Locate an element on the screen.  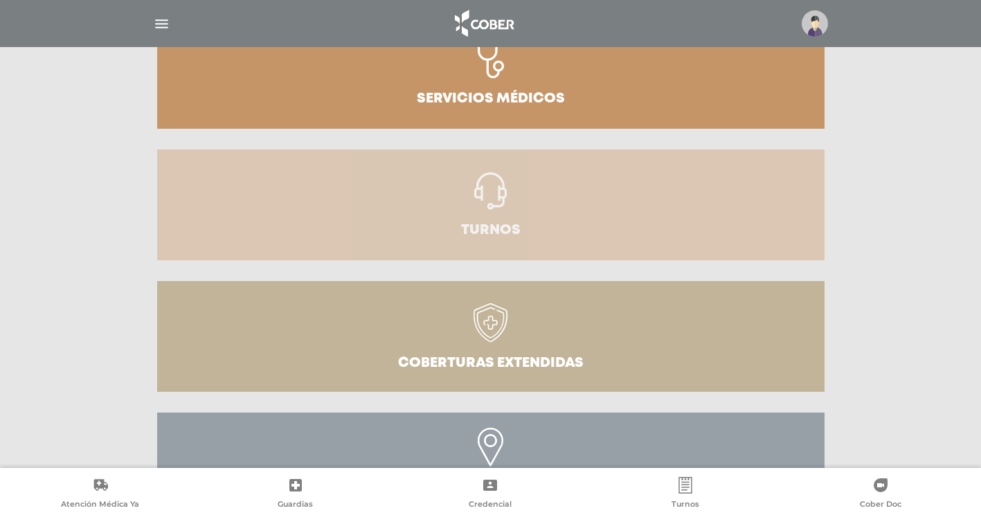
a: Guardias is located at coordinates (296, 494).